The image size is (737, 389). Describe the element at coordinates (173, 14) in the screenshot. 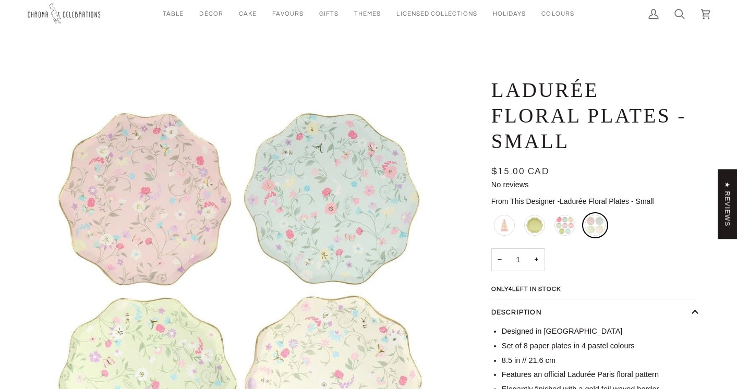

I see `span: Table` at that location.